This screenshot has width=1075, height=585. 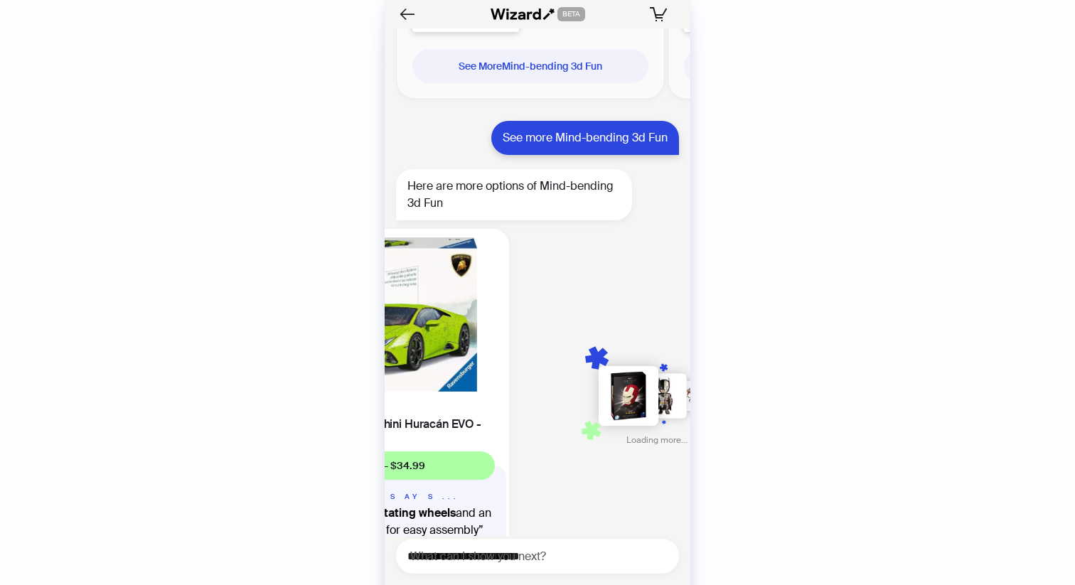 What do you see at coordinates (571, 14) in the screenshot?
I see `span: BETA` at bounding box center [571, 14].